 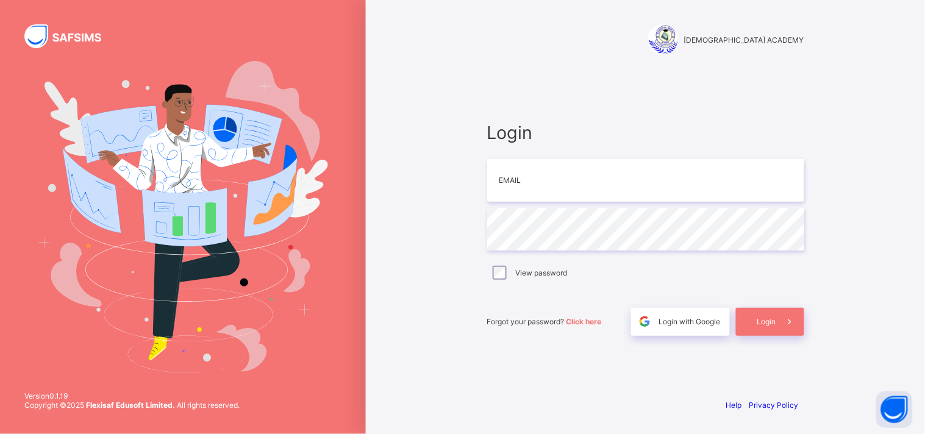 I want to click on span: Forgot your password?, so click(x=544, y=321).